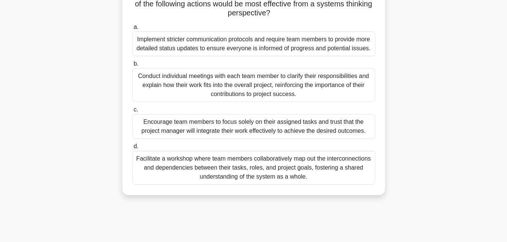  Describe the element at coordinates (136, 27) in the screenshot. I see `span: a.` at that location.